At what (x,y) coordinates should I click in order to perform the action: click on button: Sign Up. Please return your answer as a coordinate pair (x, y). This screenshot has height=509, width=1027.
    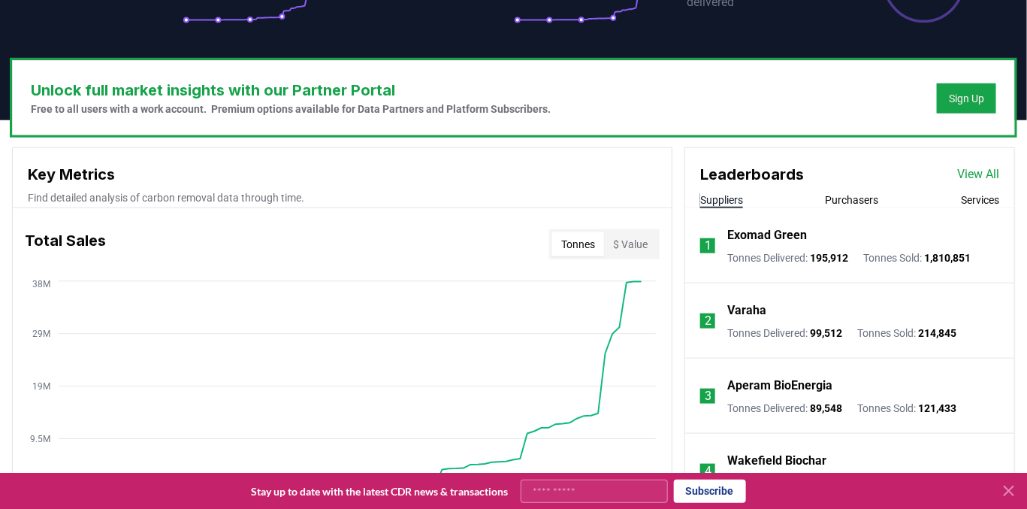
    Looking at the image, I should click on (966, 98).